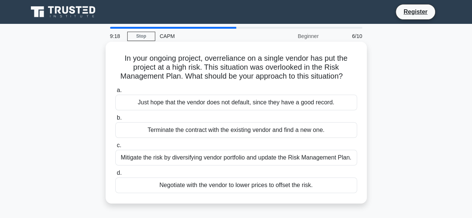  Describe the element at coordinates (119, 145) in the screenshot. I see `span: c.` at that location.